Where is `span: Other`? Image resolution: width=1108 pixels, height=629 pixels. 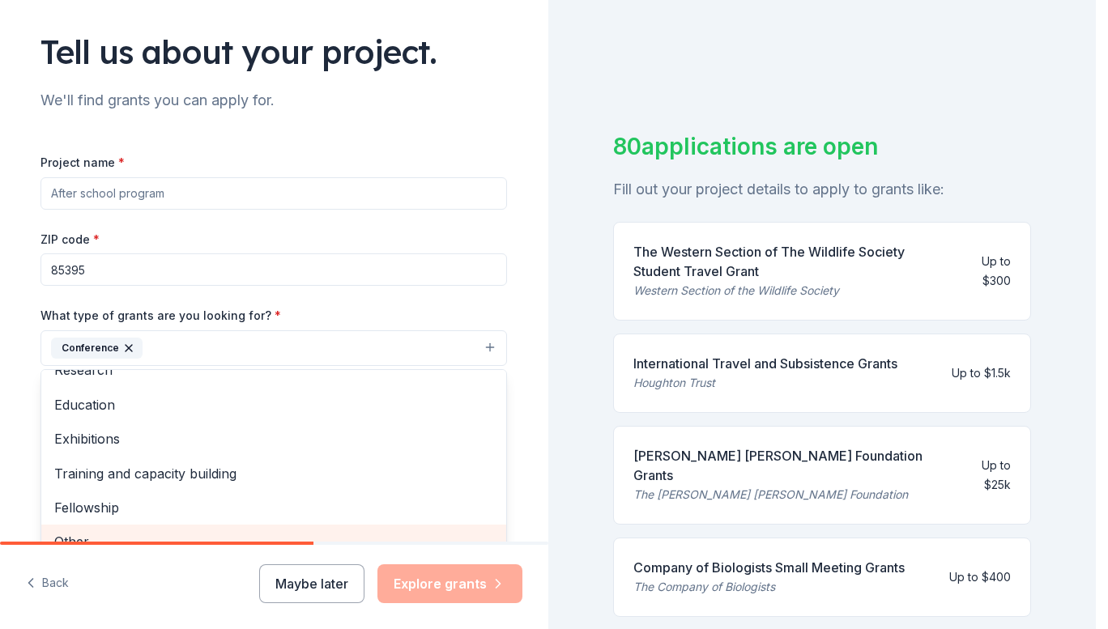
span: Other is located at coordinates (274, 542).